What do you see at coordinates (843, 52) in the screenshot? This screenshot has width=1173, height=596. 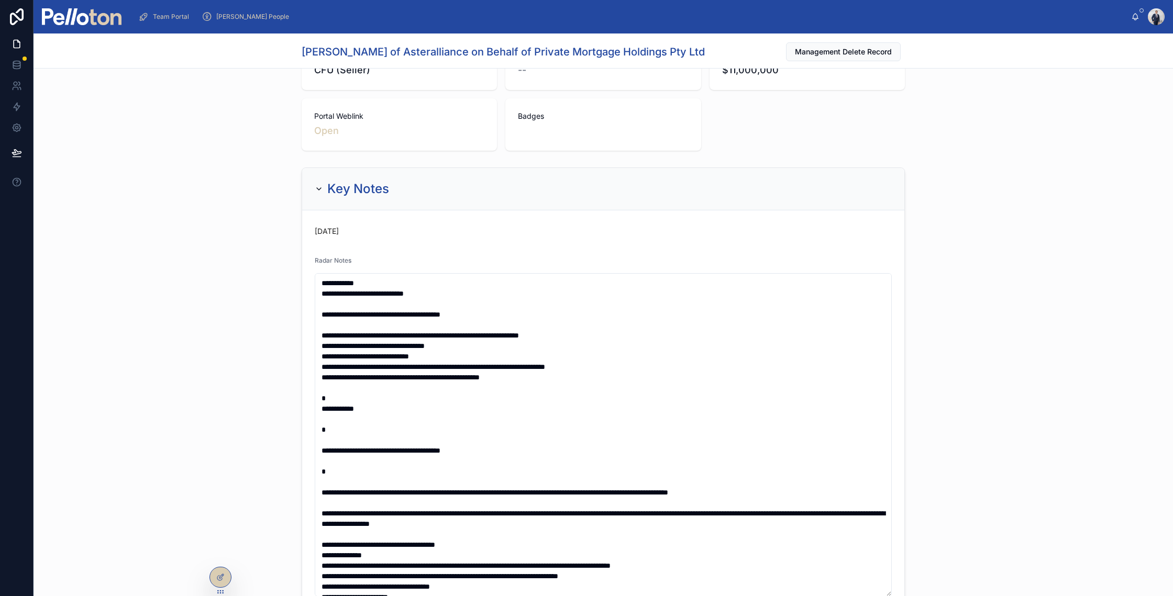 I see `button: Management Delete Record` at bounding box center [843, 52].